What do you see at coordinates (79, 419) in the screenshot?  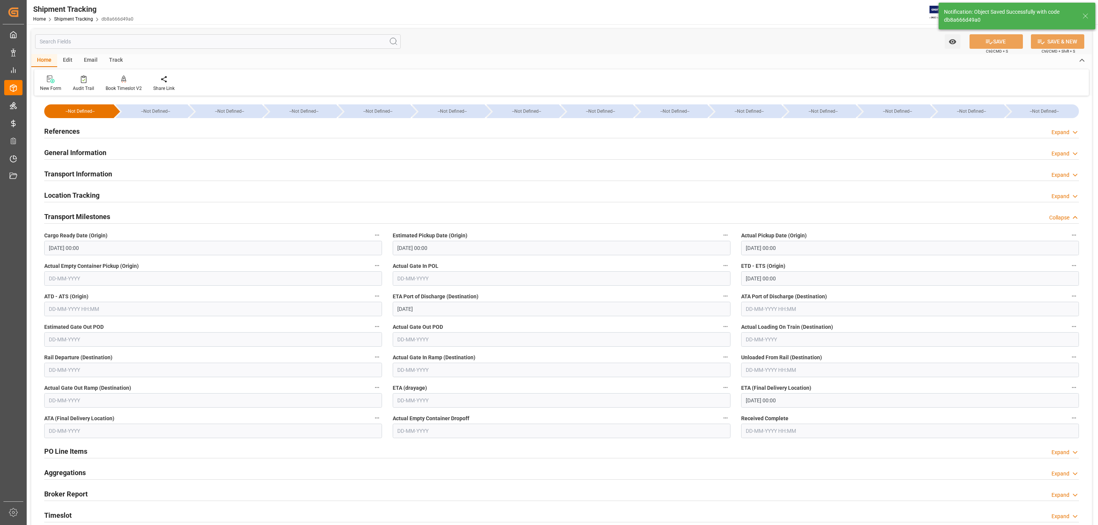 I see `span: ATA (Final Delivery Location)` at bounding box center [79, 419].